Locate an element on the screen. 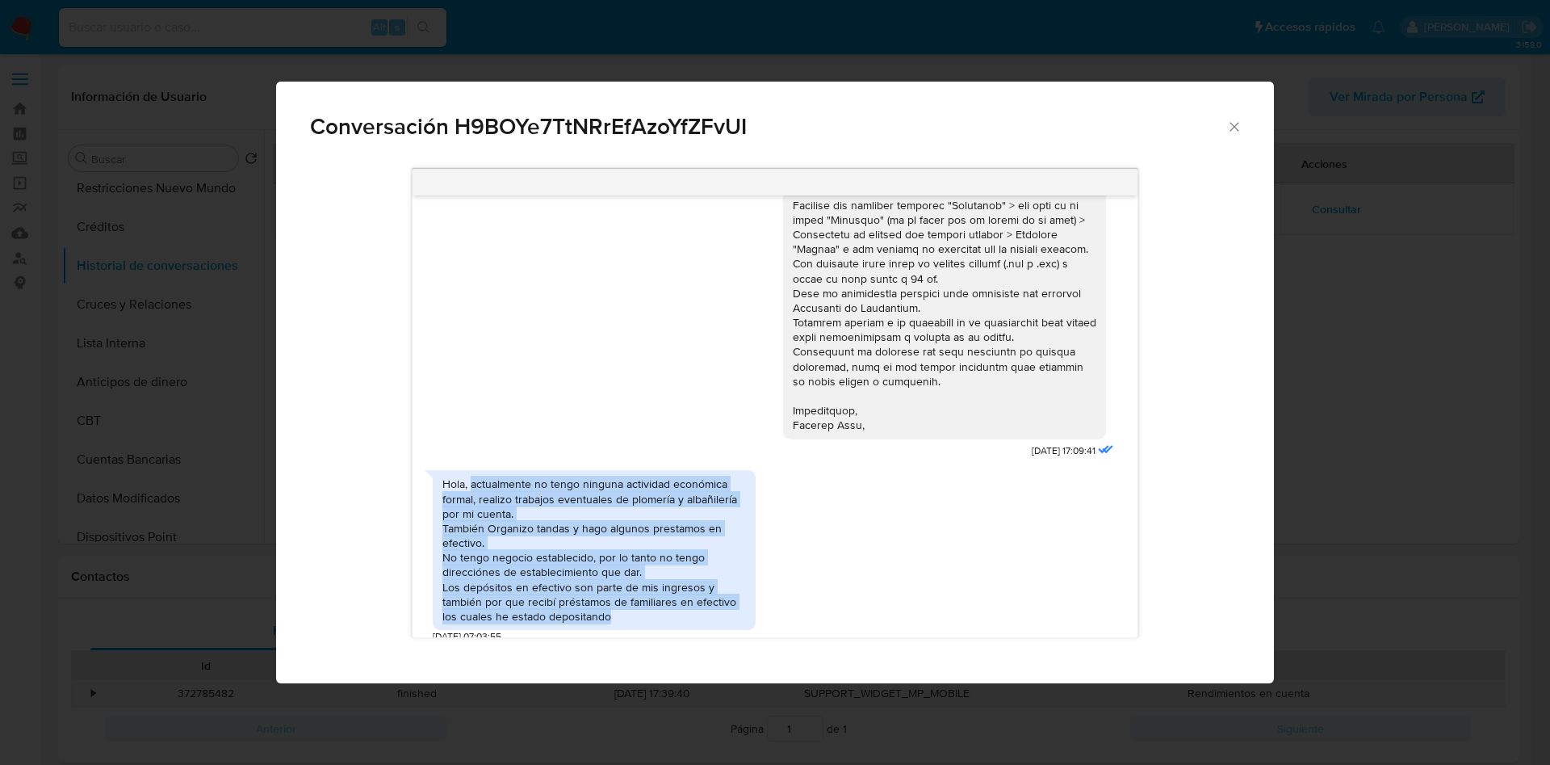 The height and width of the screenshot is (765, 1550). div: Comunicación is located at coordinates (775, 383).